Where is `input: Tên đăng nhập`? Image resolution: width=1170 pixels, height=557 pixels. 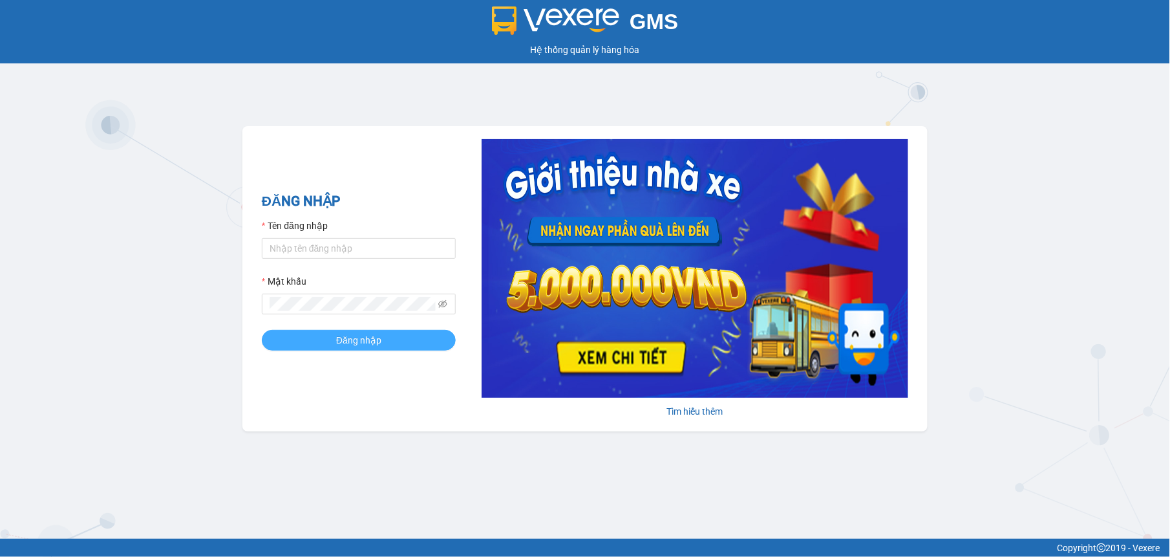
input: Tên đăng nhập is located at coordinates (359, 248).